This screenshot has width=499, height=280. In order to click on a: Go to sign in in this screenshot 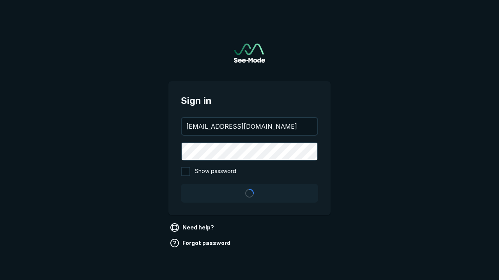, I will do `click(249, 53)`.